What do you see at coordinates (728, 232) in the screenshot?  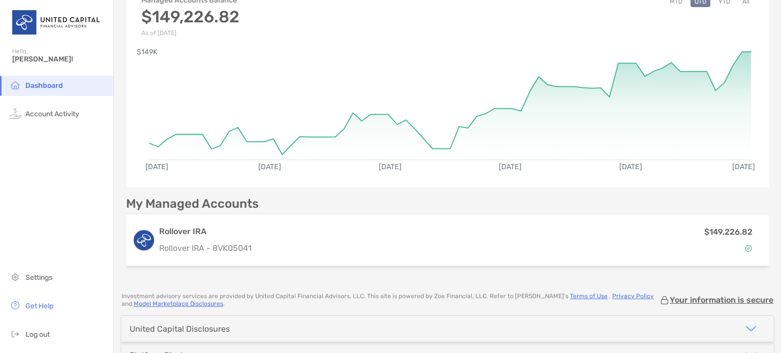 I see `p: $149,226.82` at bounding box center [728, 232].